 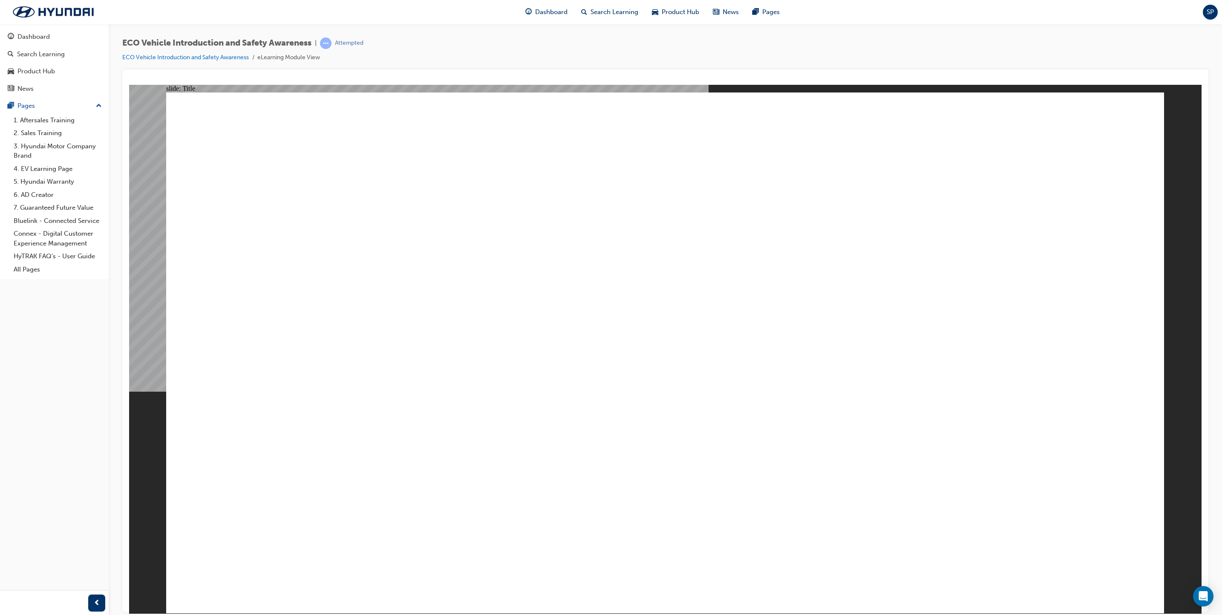 What do you see at coordinates (614, 12) in the screenshot?
I see `span: Search Learning` at bounding box center [614, 12].